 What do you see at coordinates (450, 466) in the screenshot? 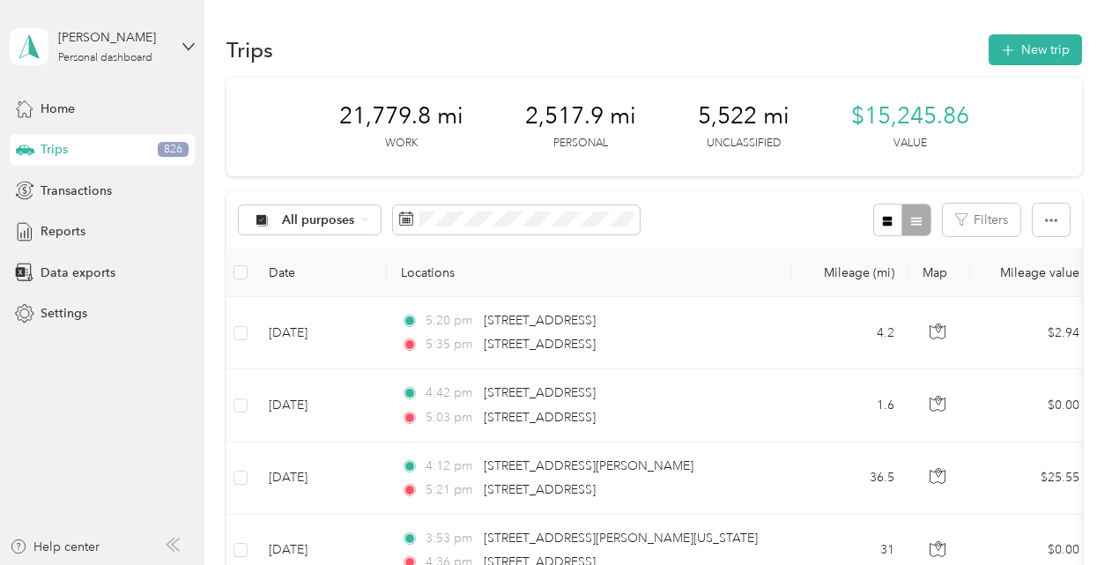
I see `span: 4:12 pm` at bounding box center [450, 466].